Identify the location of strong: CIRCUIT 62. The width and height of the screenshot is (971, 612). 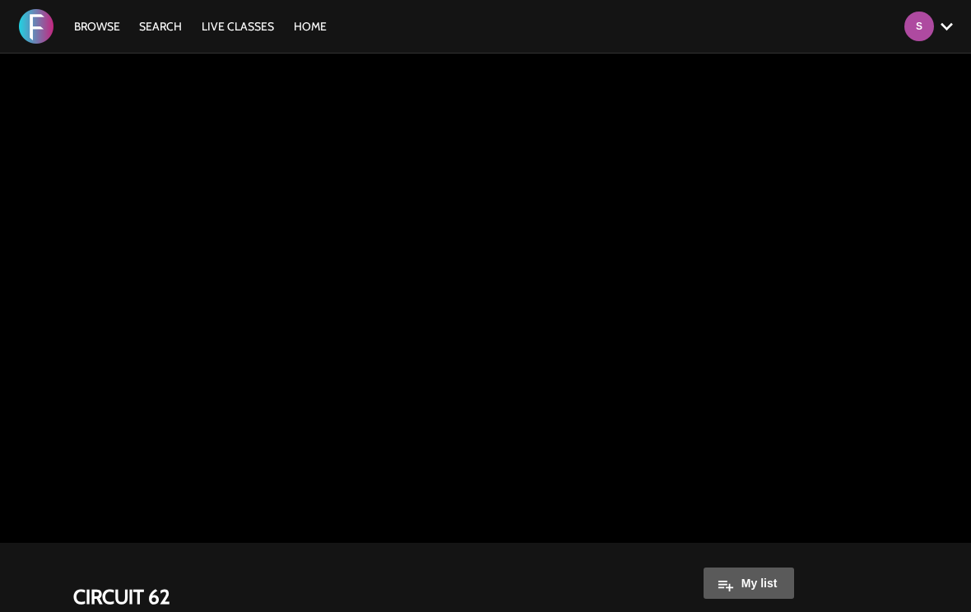
(122, 596).